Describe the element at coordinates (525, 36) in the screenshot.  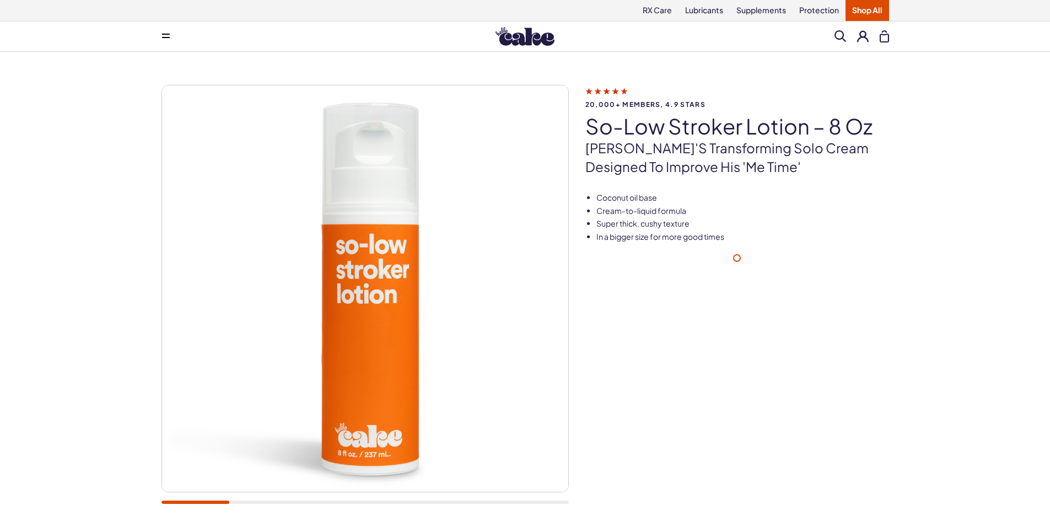
I see `img: Hello Cake` at that location.